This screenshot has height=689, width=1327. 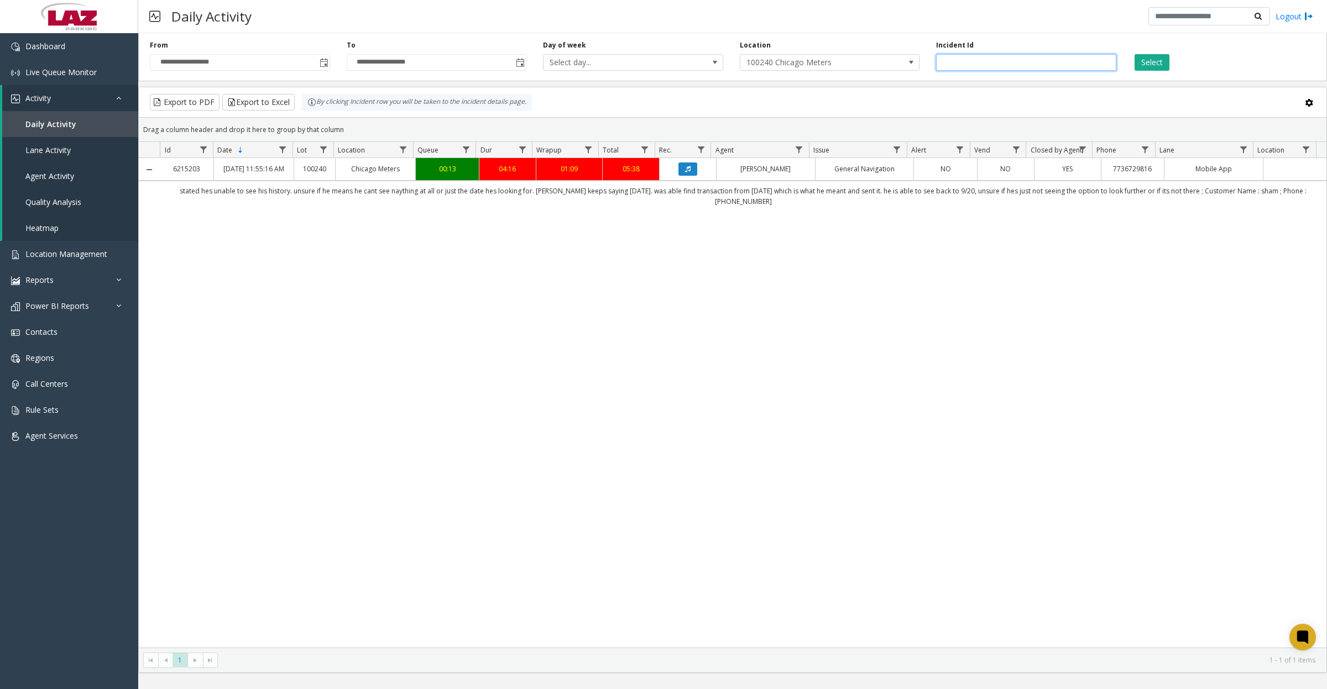 What do you see at coordinates (1166, 150) in the screenshot?
I see `span: Lane` at bounding box center [1166, 150].